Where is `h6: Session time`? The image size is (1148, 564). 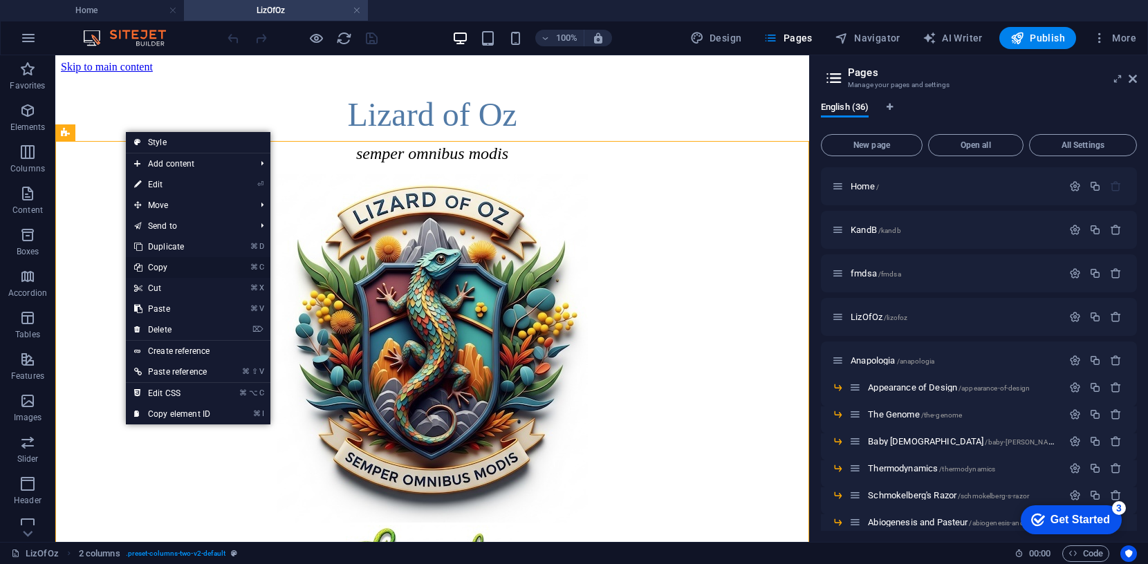
h6: Session time is located at coordinates (1033, 554).